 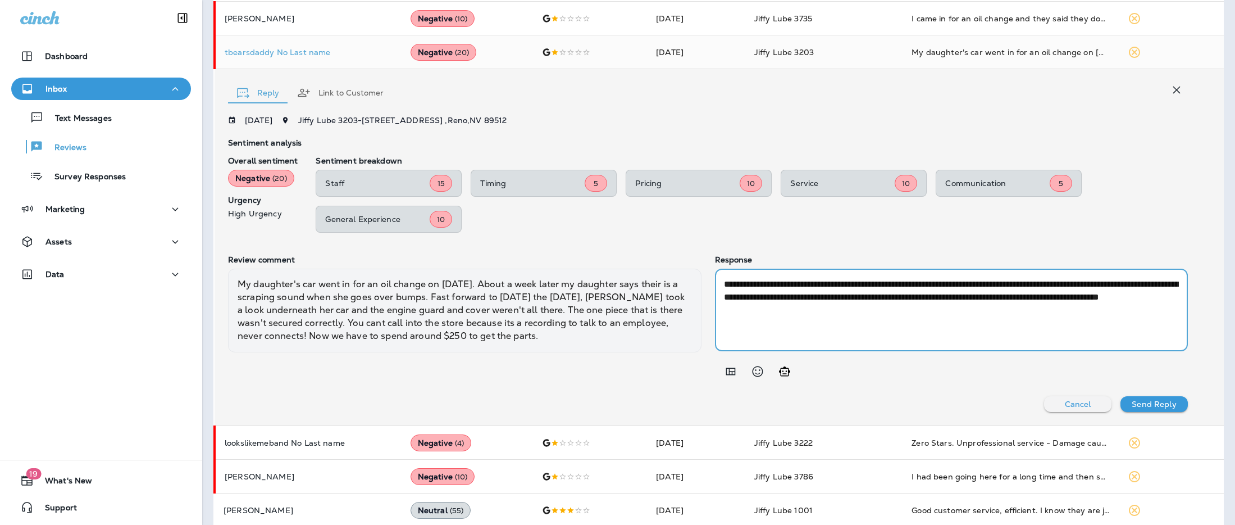 I want to click on div: My daughter's car went in for an oil change on September 17th. About a week later my daughter say..., so click(x=1011, y=52).